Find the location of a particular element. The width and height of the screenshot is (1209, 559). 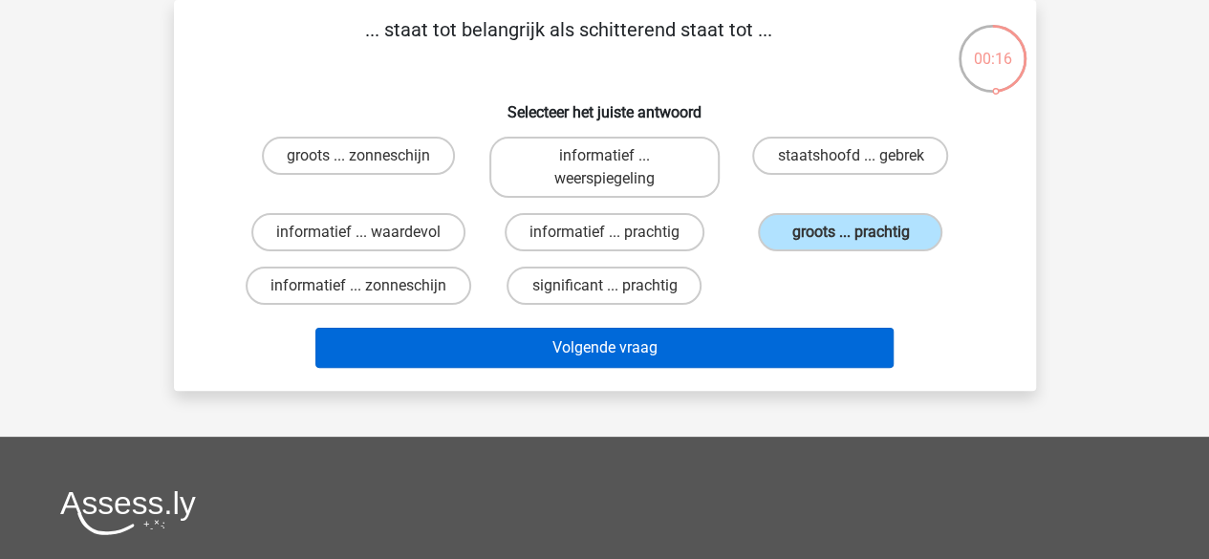

img: Assessly logo is located at coordinates (128, 512).